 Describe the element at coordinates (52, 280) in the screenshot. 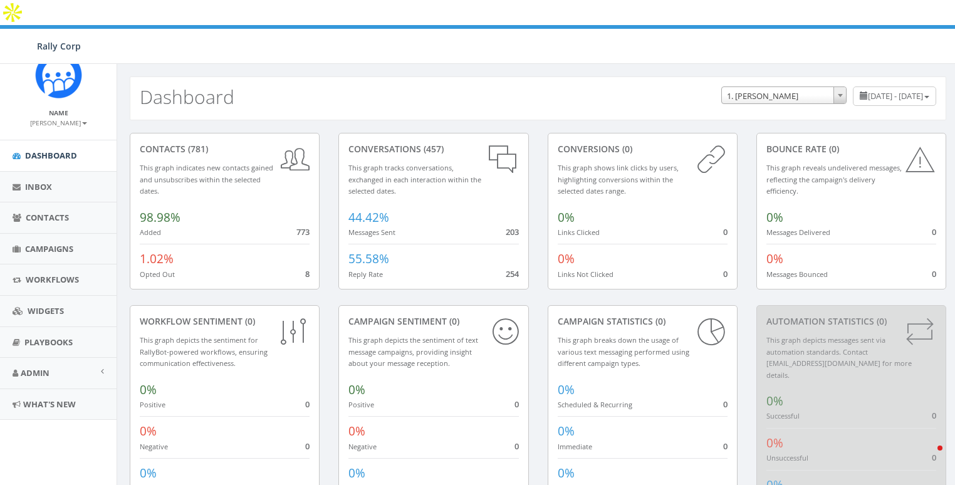

I see `span: Workflows` at that location.